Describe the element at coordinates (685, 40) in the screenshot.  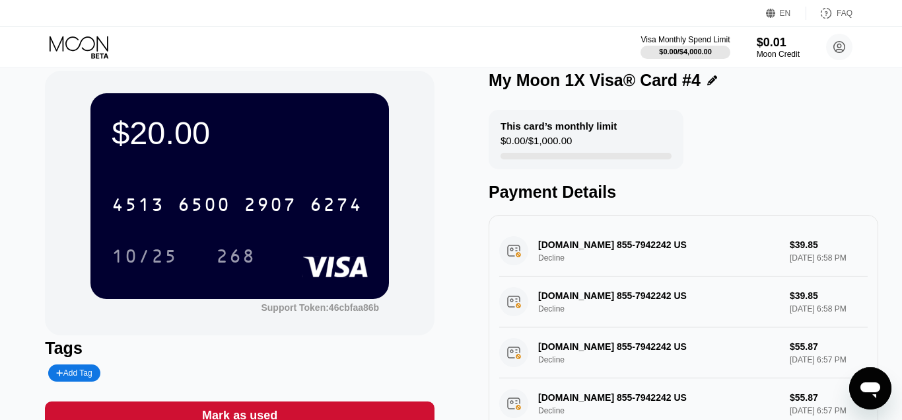
I see `div: Visa Monthly Spend Limit` at that location.